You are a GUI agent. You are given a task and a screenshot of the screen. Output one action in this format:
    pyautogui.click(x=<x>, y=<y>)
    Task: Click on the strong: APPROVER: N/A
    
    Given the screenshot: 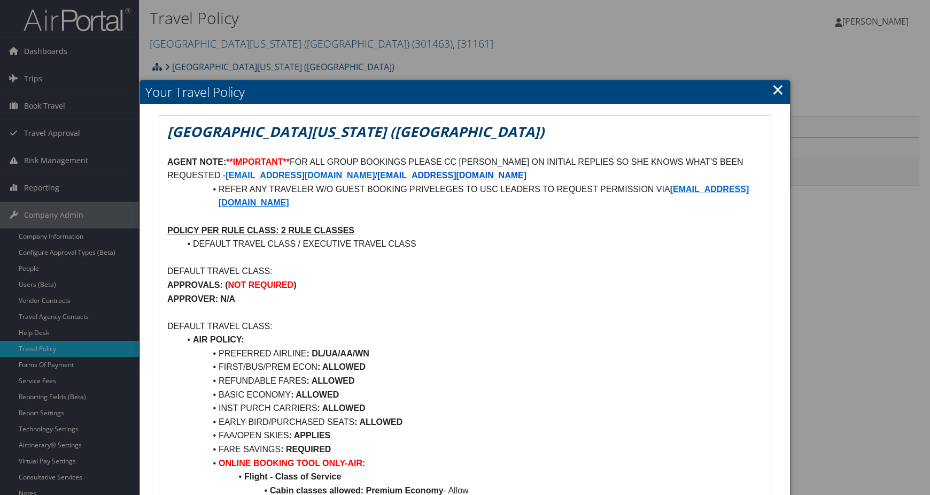 What is the action you would take?
    pyautogui.click(x=201, y=298)
    